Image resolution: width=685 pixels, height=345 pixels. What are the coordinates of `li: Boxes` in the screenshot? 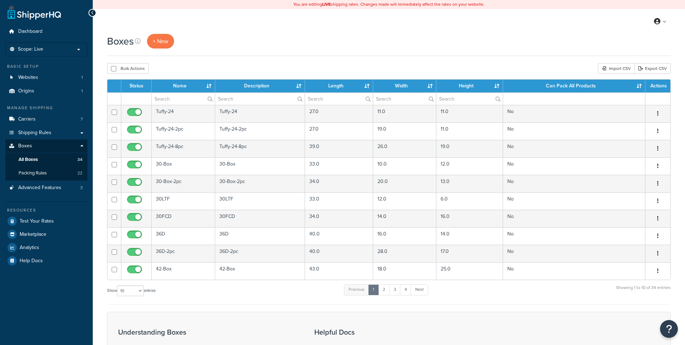 It's located at (46, 160).